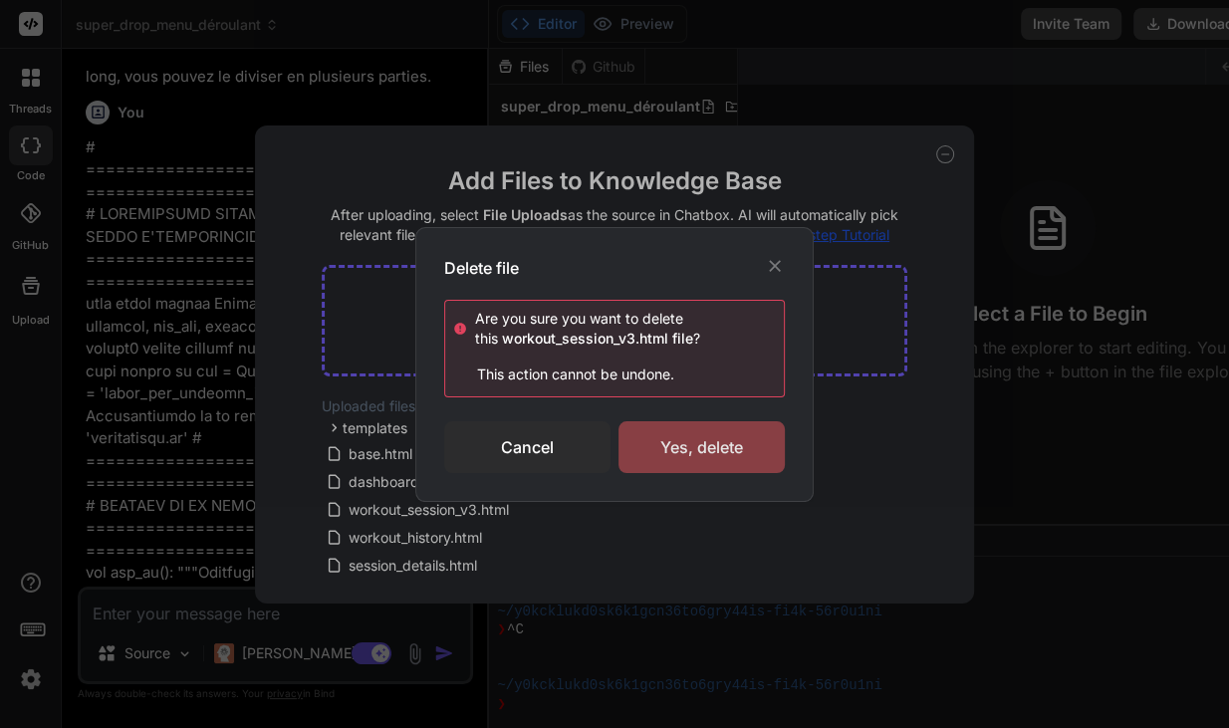 This screenshot has height=728, width=1229. I want to click on h3: Delete file, so click(481, 268).